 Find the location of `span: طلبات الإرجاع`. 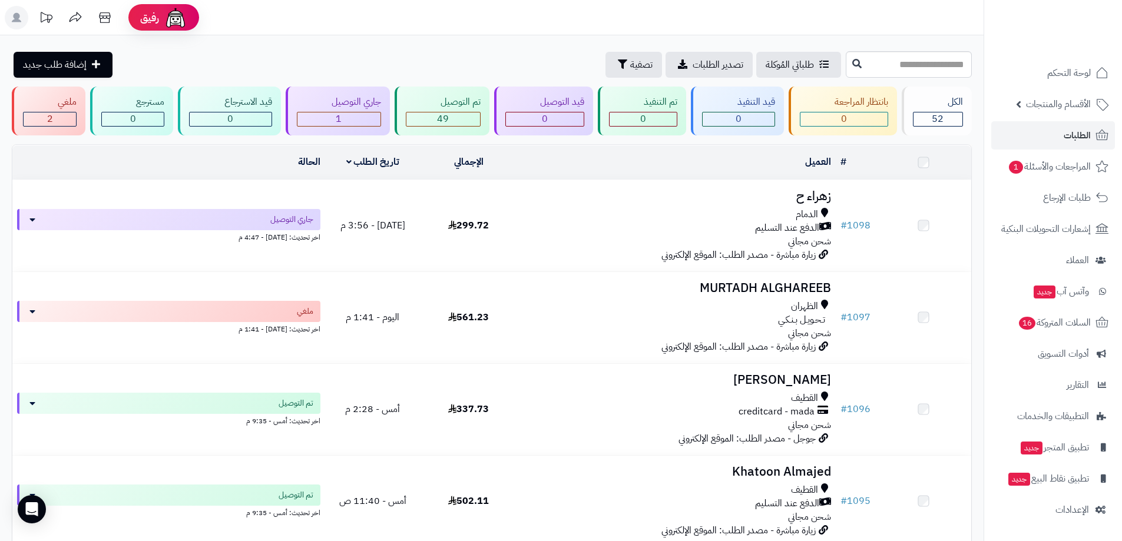

span: طلبات الإرجاع is located at coordinates (1067, 198).